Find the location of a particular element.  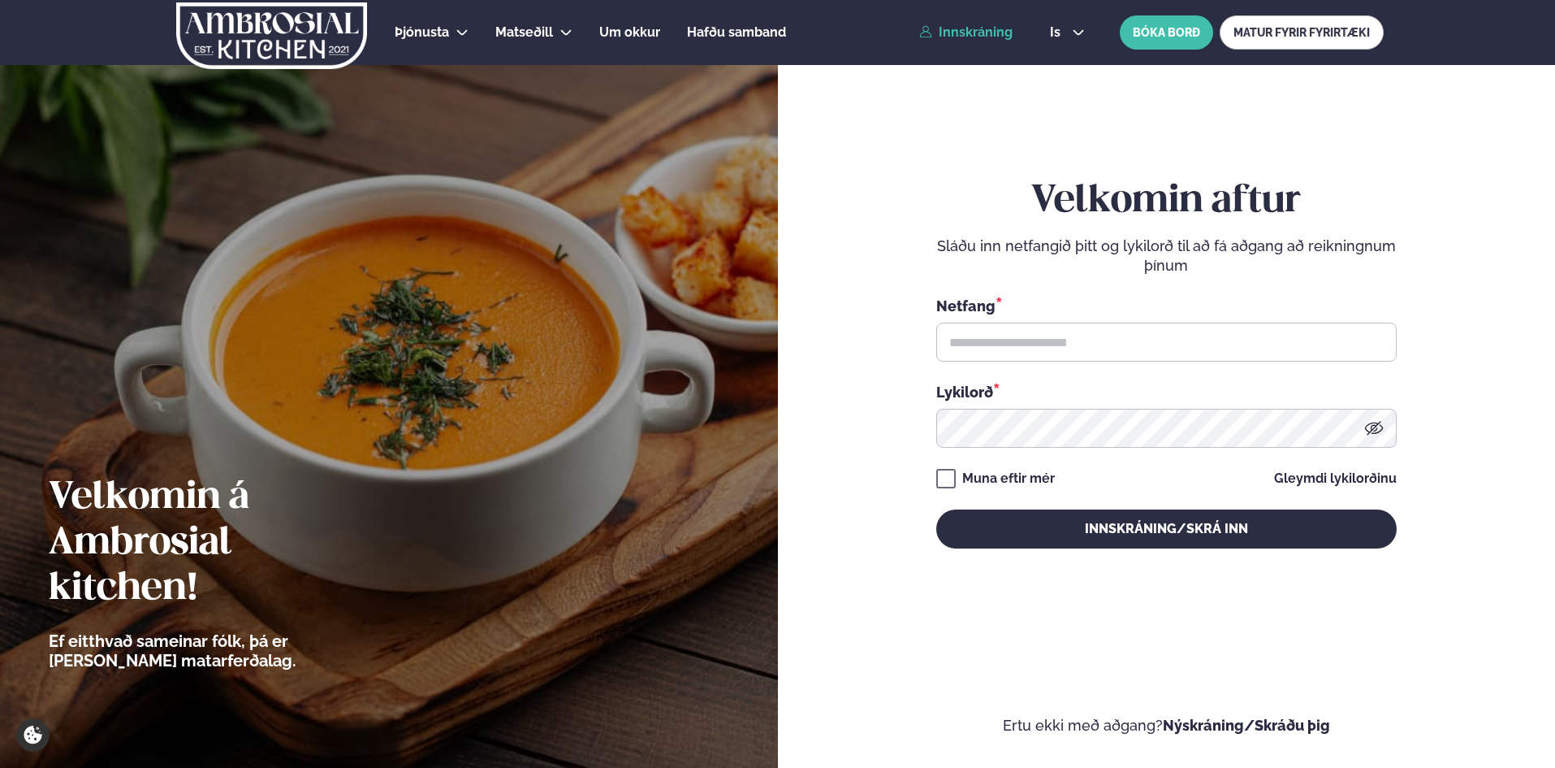

p: Sláðu inn netfangið þitt og lykilorð til að fá aðgang að reikningnum þínum is located at coordinates (1166, 256).